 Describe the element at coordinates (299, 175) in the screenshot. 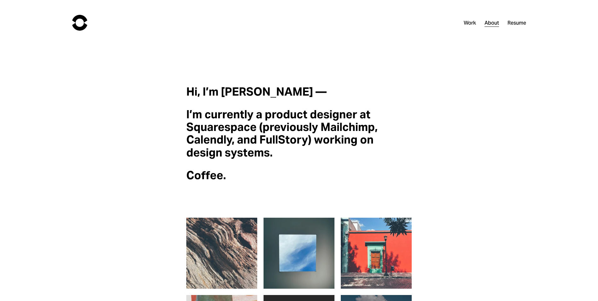

I see `h3: Coffee.` at that location.